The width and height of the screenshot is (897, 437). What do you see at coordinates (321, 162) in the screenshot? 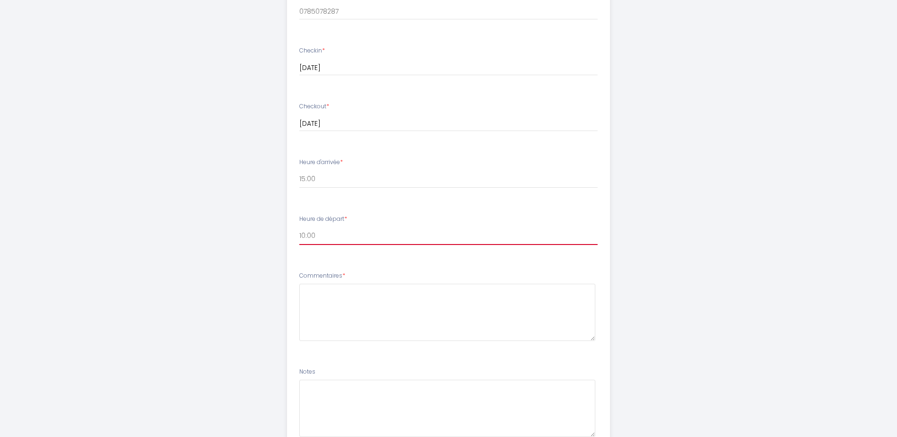
I see `label: Heure d'arrivée` at bounding box center [321, 162].